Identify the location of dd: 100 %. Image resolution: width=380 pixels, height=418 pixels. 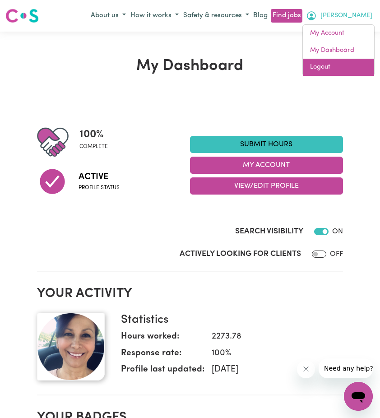
(270, 353).